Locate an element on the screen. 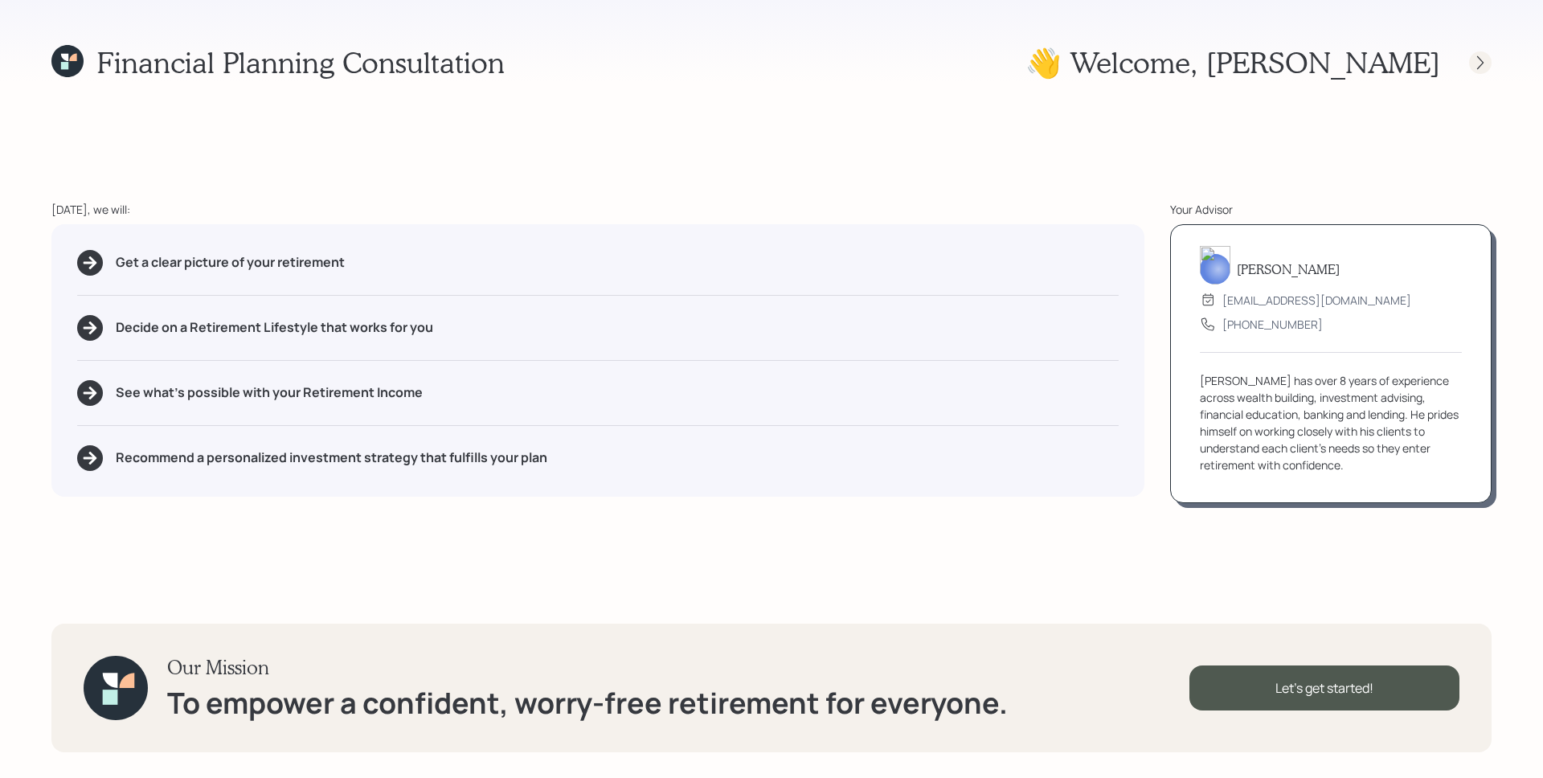 The height and width of the screenshot is (778, 1543). div: Let's get started! is located at coordinates (1324, 688).